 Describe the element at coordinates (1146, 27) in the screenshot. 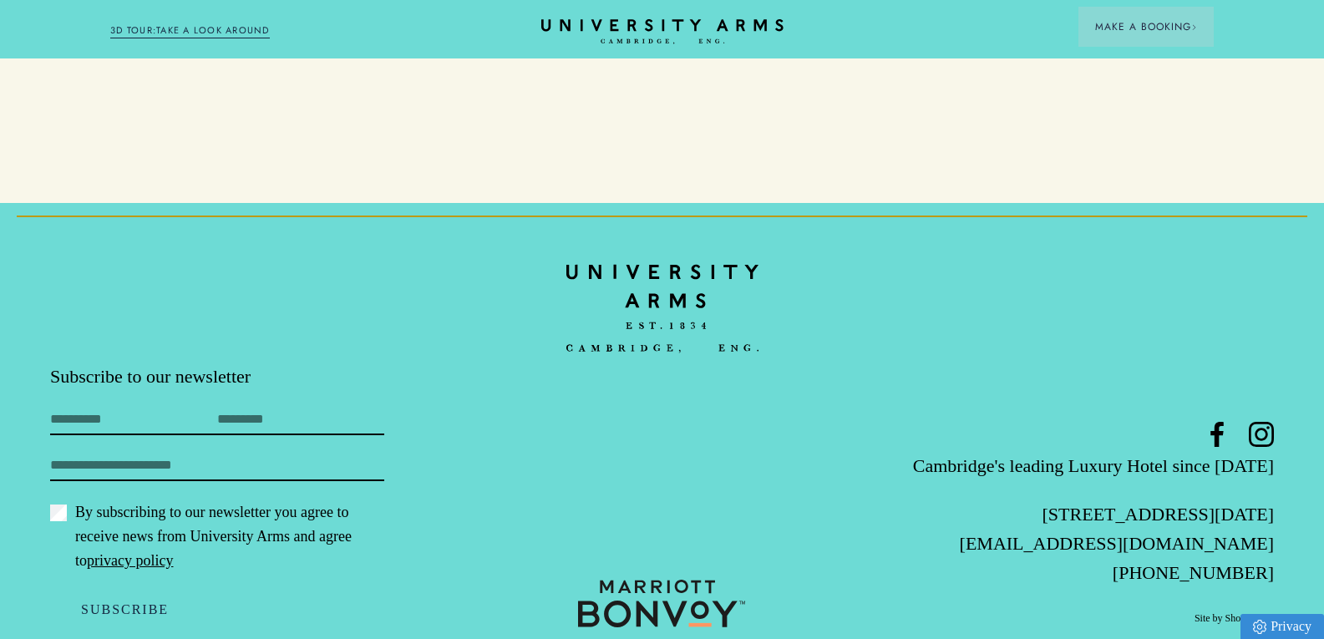

I see `button: Make a BookingArrow icon` at that location.